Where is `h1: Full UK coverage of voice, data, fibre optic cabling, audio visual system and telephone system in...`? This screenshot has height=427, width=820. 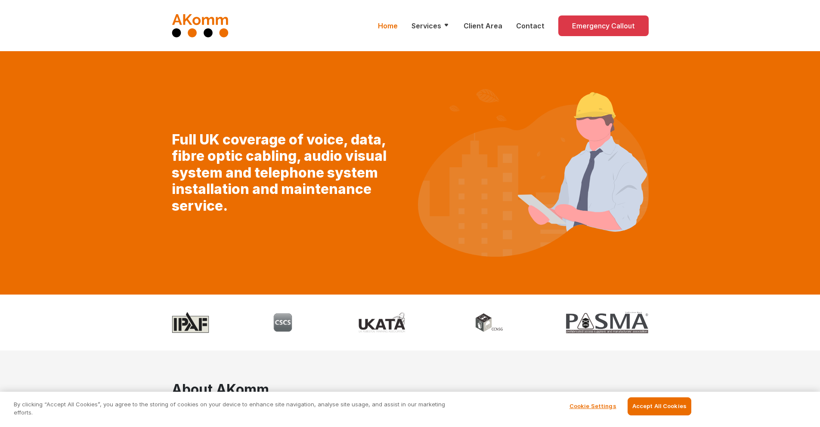 h1: Full UK coverage of voice, data, fibre optic cabling, audio visual system and telephone system in... is located at coordinates (287, 173).